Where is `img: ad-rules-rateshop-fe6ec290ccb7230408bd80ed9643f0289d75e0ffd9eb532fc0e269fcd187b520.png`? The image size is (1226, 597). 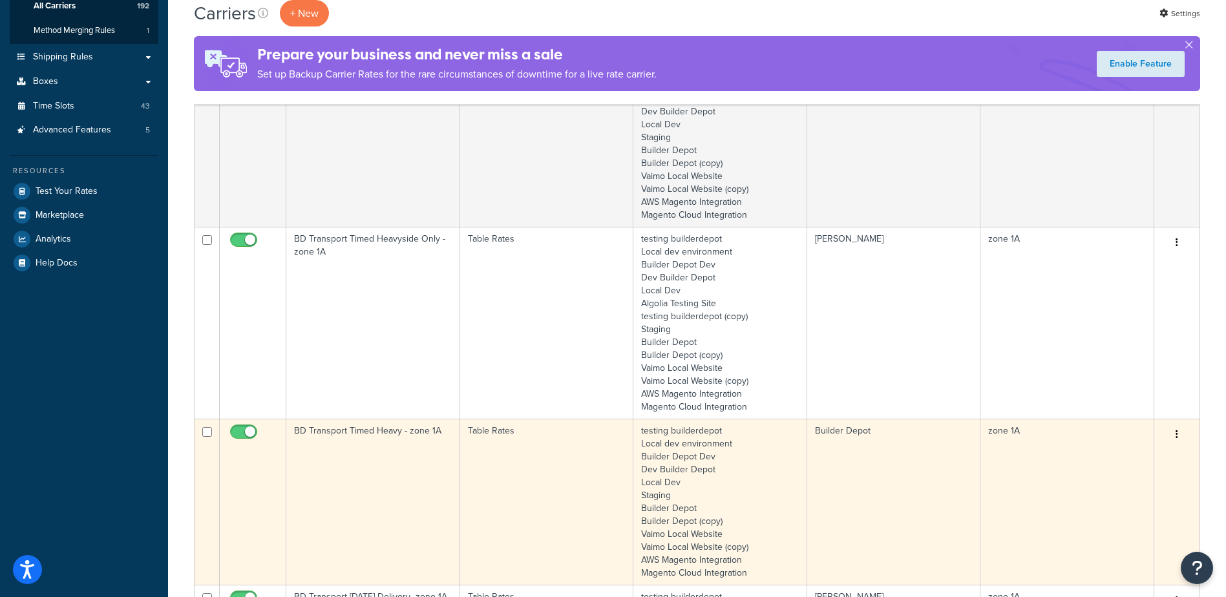 img: ad-rules-rateshop-fe6ec290ccb7230408bd80ed9643f0289d75e0ffd9eb532fc0e269fcd187b520.png is located at coordinates (226, 63).